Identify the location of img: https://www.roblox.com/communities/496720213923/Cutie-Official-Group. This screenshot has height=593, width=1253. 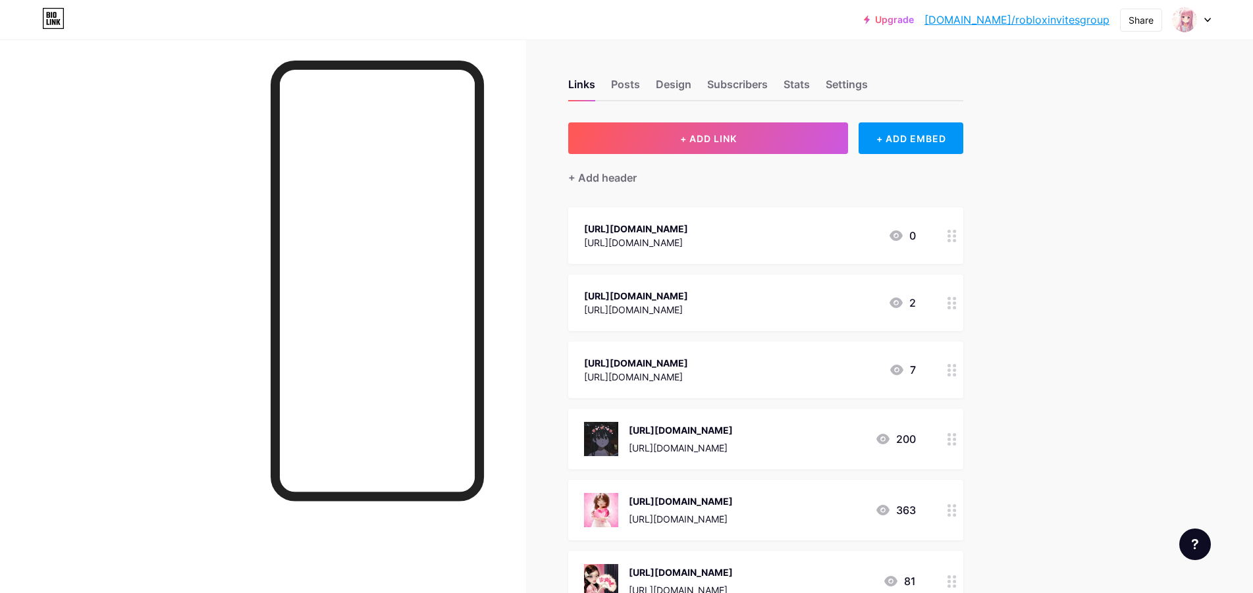
(601, 510).